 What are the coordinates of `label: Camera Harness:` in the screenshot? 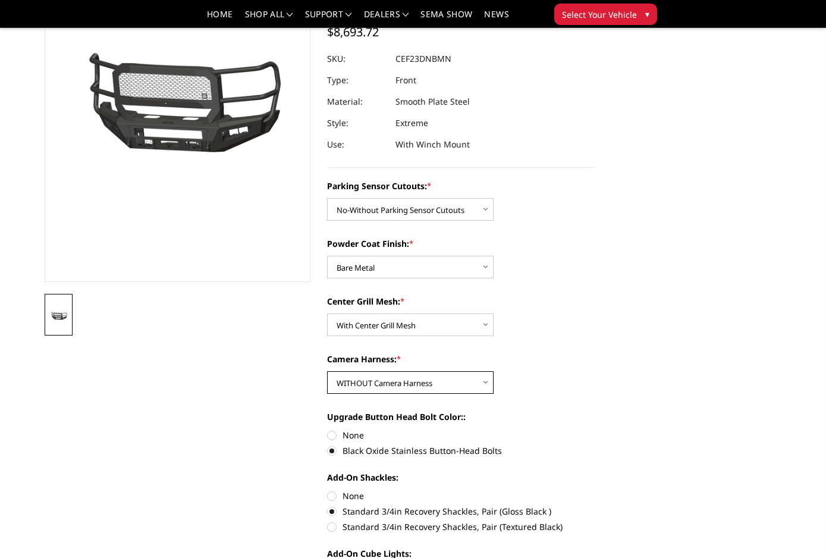 It's located at (460, 359).